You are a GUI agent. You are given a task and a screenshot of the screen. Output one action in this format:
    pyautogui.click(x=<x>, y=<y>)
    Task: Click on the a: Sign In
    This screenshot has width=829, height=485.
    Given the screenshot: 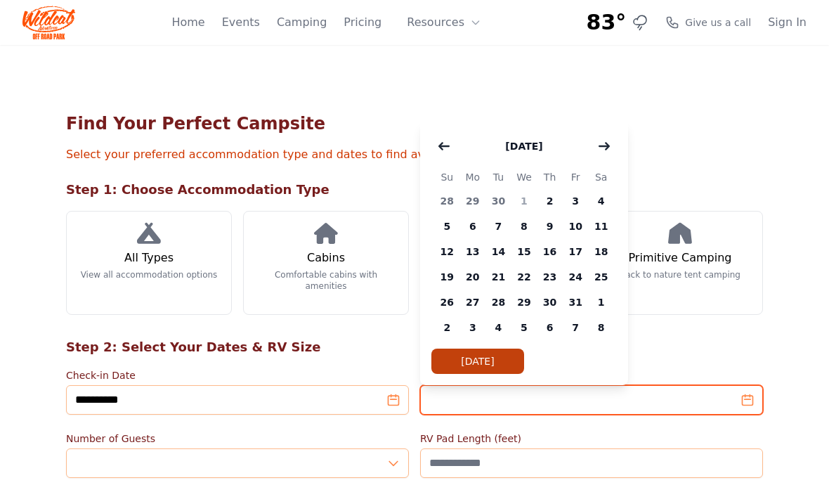 What is the action you would take?
    pyautogui.click(x=787, y=22)
    